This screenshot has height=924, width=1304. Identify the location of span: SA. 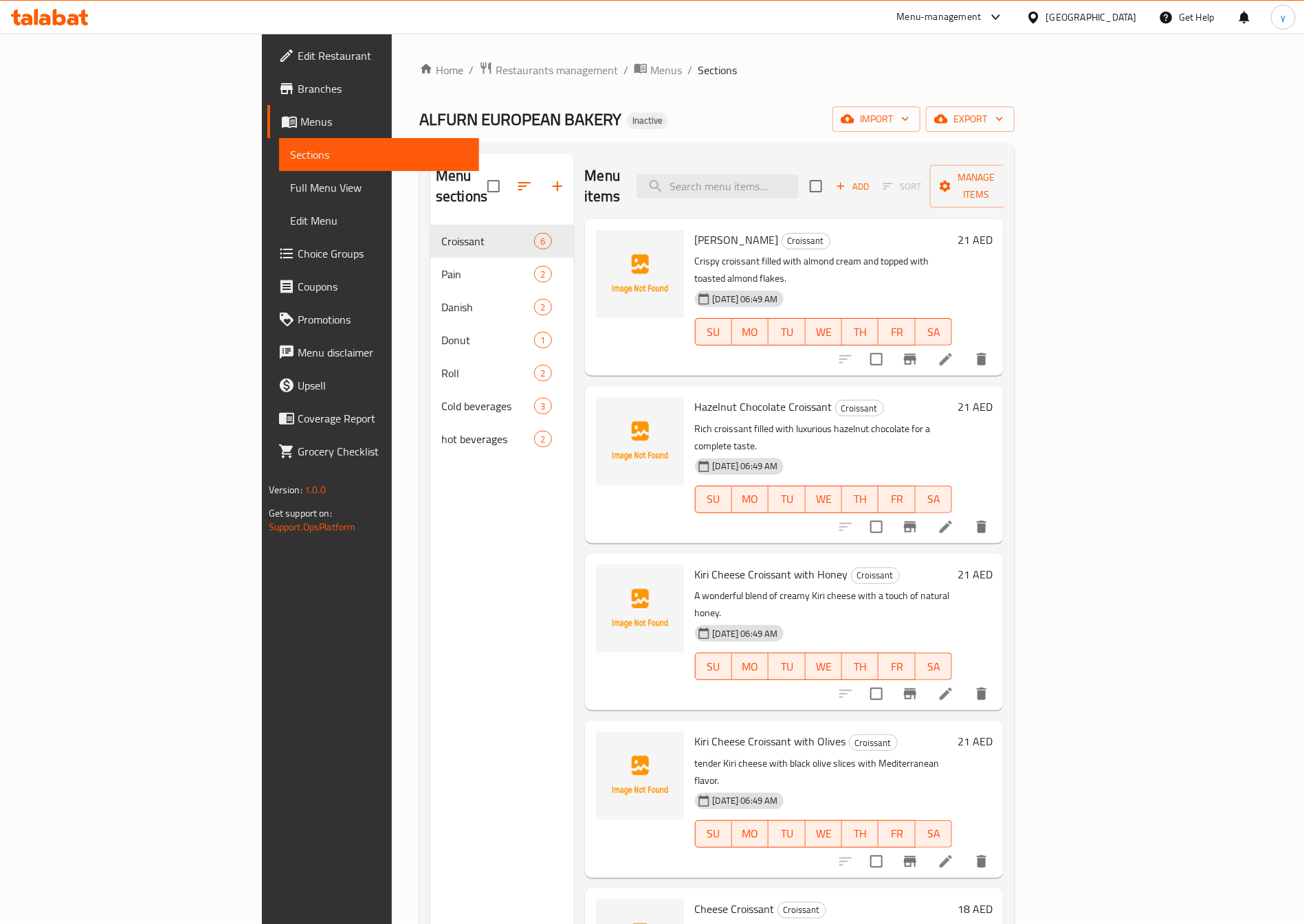
(933, 499).